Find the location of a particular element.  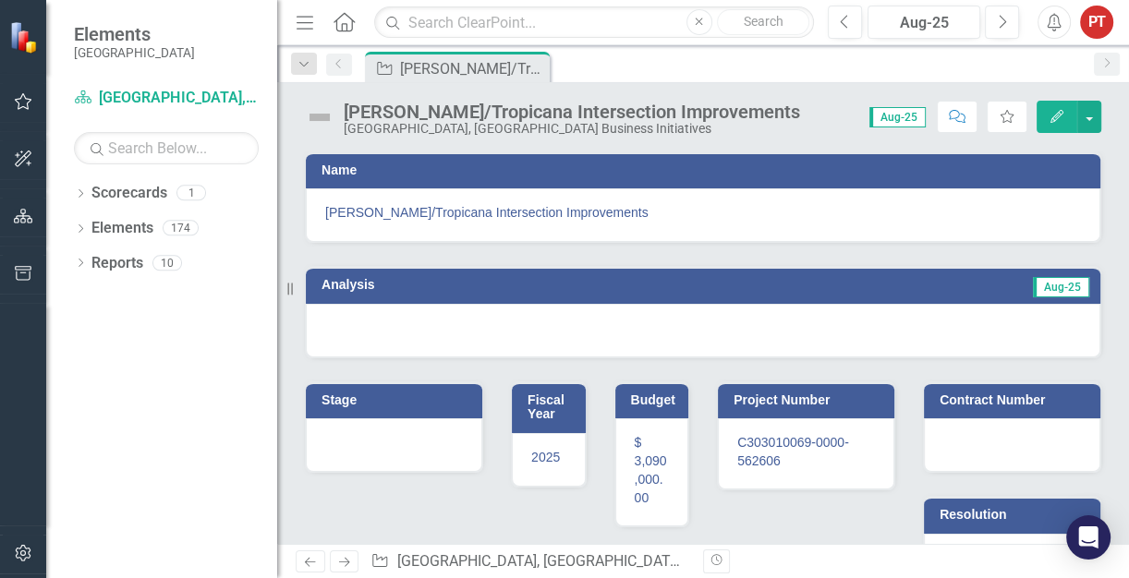

button: Search is located at coordinates (763, 22).